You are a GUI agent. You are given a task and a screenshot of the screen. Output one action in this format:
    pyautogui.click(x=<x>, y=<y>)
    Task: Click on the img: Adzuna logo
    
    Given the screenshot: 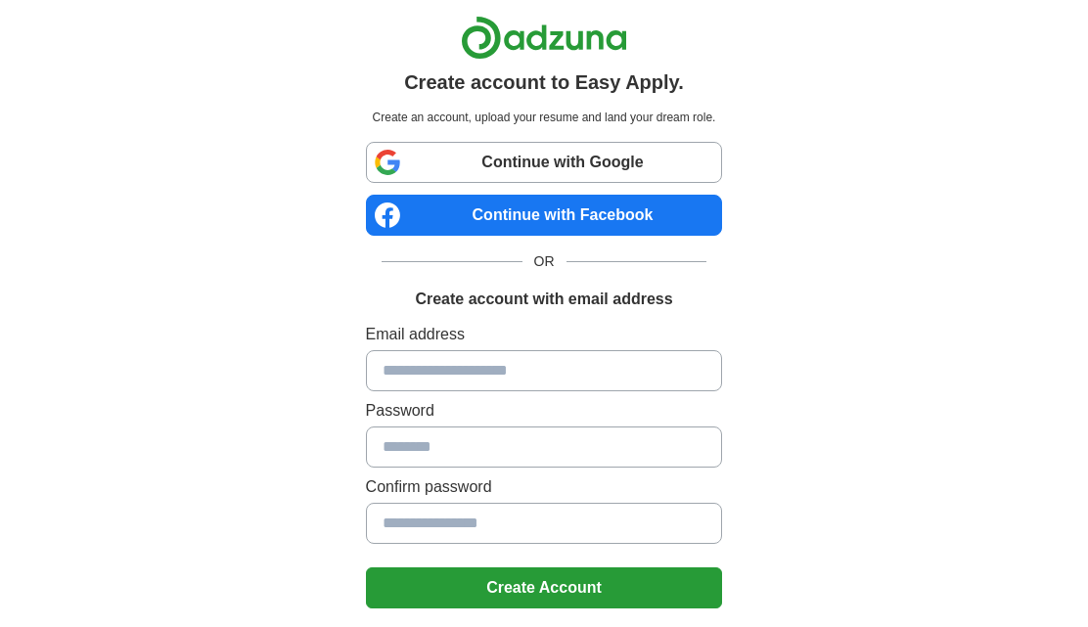 What is the action you would take?
    pyautogui.click(x=544, y=37)
    